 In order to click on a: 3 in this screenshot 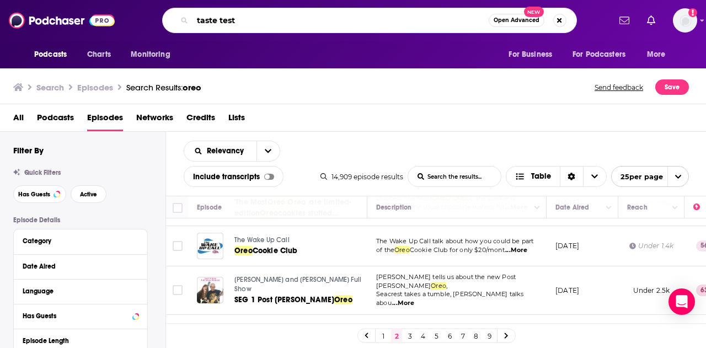, I will do `click(410, 336)`.